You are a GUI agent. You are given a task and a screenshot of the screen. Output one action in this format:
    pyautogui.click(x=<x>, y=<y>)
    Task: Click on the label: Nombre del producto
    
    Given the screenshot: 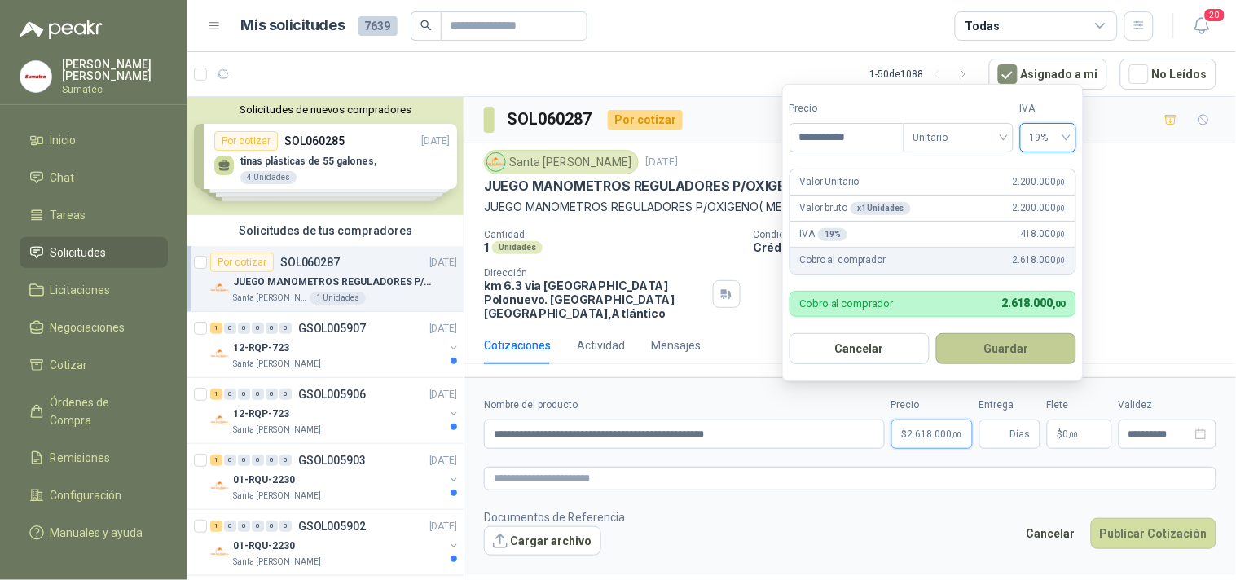 What is the action you would take?
    pyautogui.click(x=684, y=405)
    